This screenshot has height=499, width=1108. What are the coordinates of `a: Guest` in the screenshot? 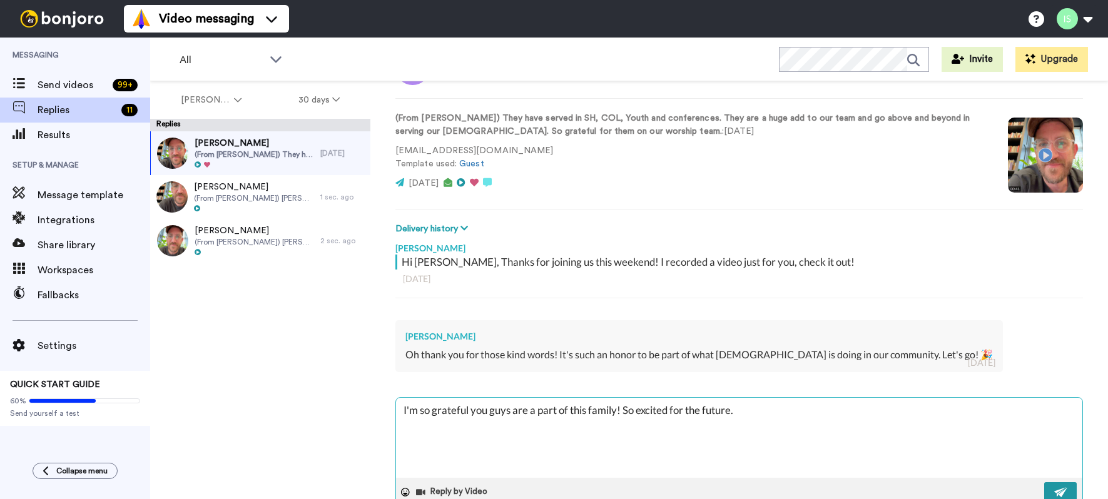 It's located at (471, 164).